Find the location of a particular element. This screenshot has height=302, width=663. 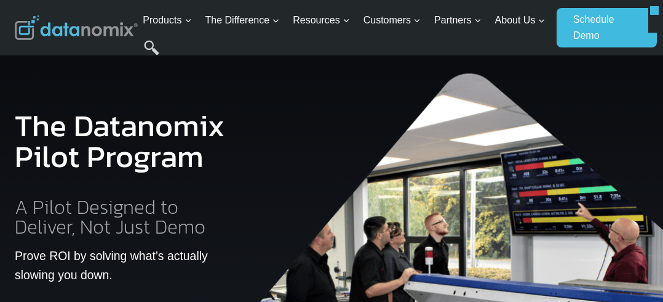

img: Datanomix is located at coordinates (76, 28).